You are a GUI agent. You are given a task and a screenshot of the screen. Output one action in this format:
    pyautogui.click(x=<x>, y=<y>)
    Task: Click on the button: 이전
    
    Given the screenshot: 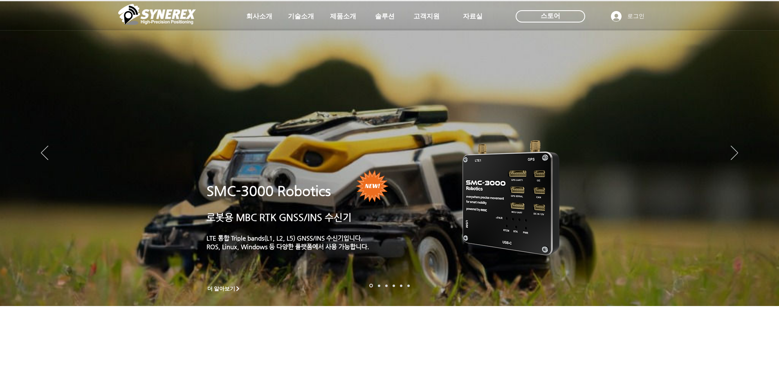 What is the action you would take?
    pyautogui.click(x=45, y=153)
    